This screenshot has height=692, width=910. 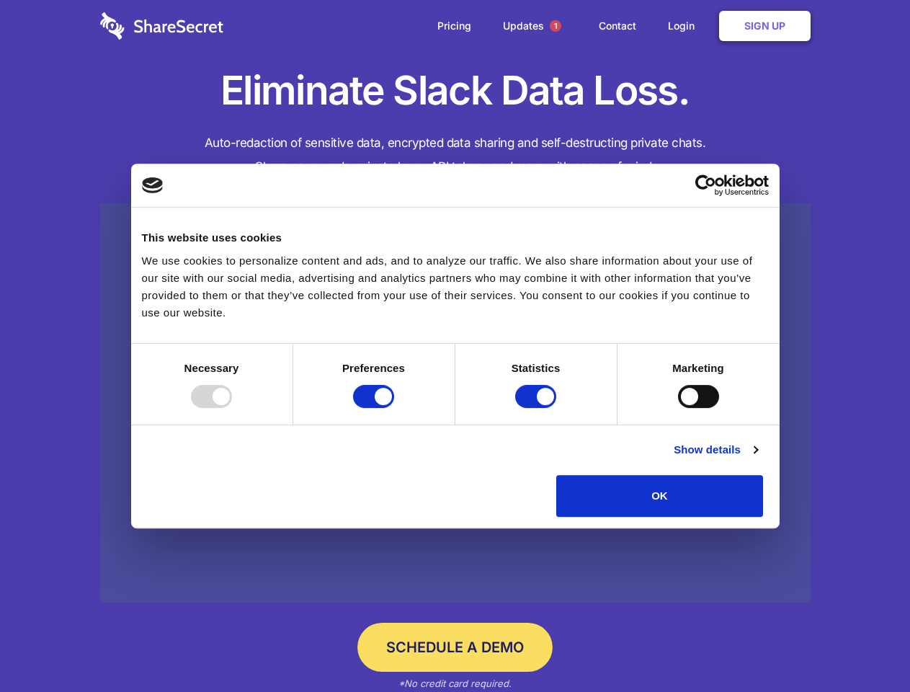 What do you see at coordinates (555, 26) in the screenshot?
I see `span: 1` at bounding box center [555, 26].